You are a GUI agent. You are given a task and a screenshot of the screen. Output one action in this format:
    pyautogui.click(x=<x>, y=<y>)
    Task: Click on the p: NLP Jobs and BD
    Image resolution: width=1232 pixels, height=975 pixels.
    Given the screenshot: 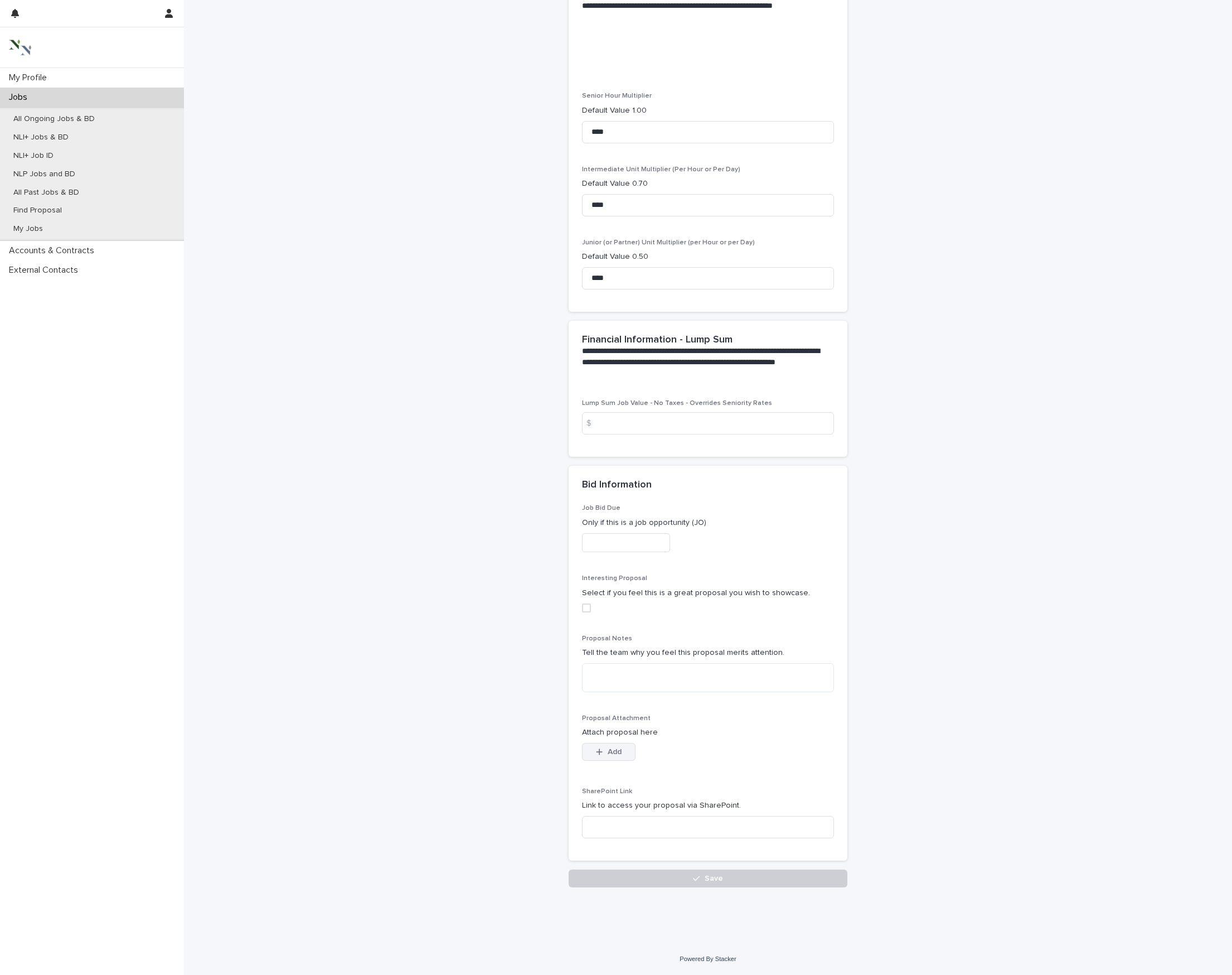 What is the action you would take?
    pyautogui.click(x=44, y=174)
    